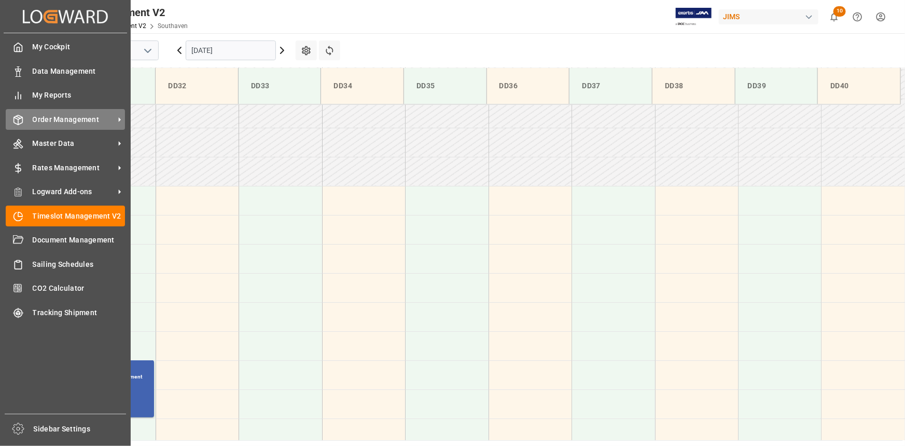 This screenshot has width=905, height=446. I want to click on a: Data Management, so click(65, 71).